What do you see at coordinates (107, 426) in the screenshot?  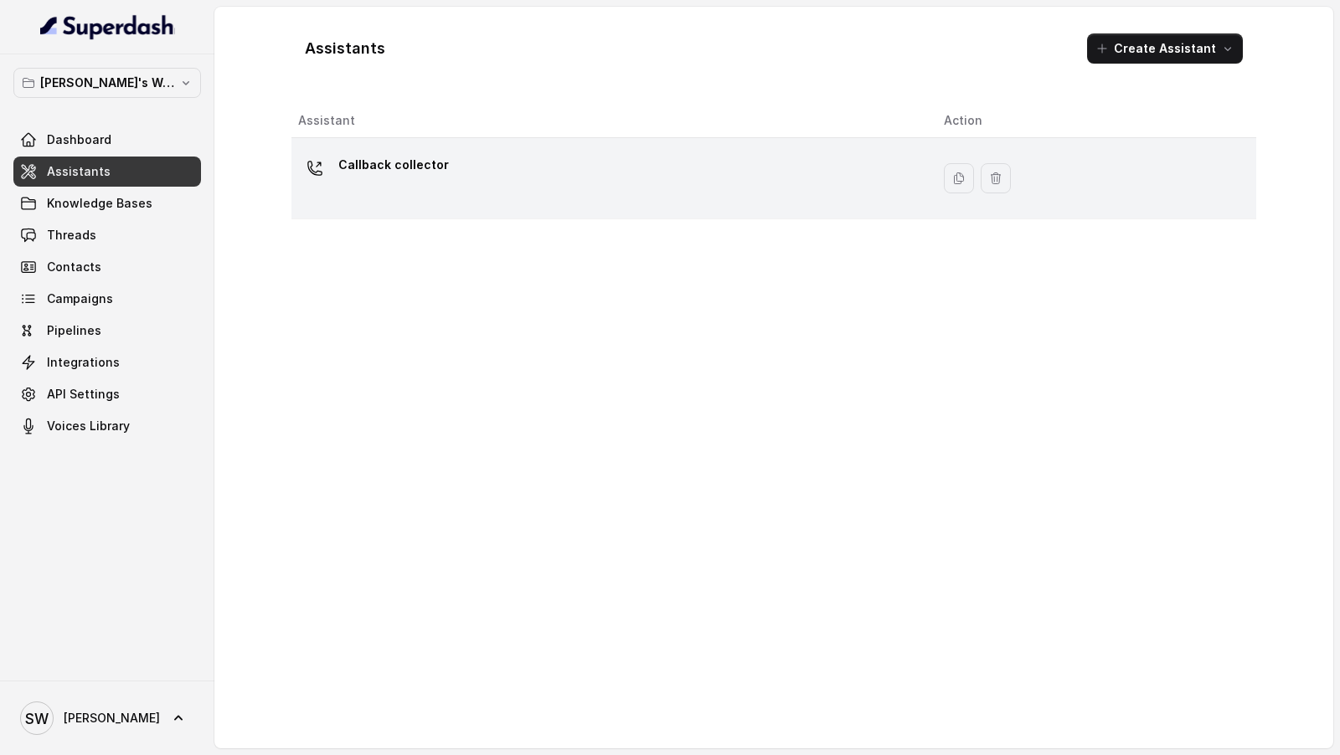 I see `a: Voices Library` at bounding box center [107, 426].